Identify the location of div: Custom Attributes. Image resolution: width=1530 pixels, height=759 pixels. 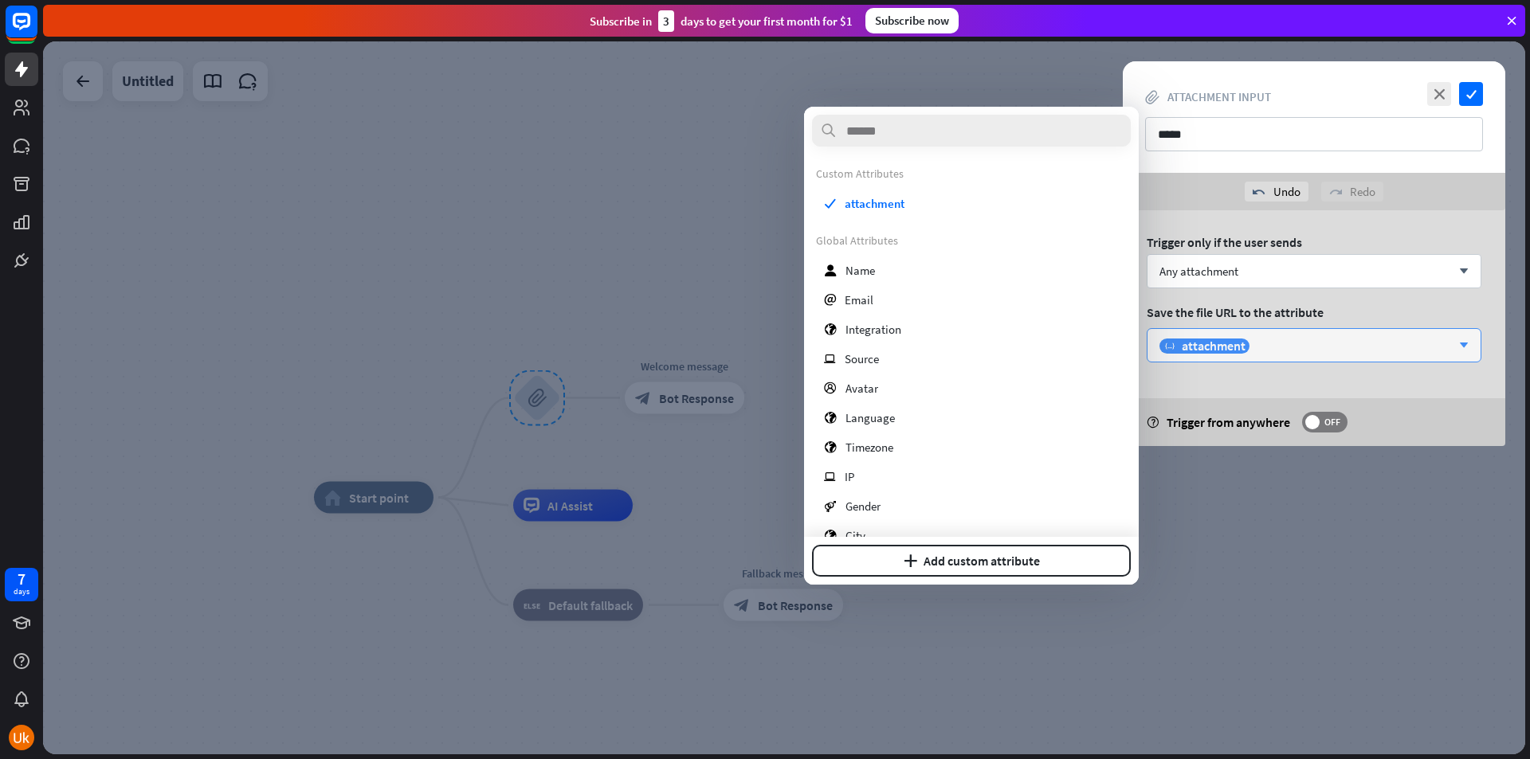
(971, 174).